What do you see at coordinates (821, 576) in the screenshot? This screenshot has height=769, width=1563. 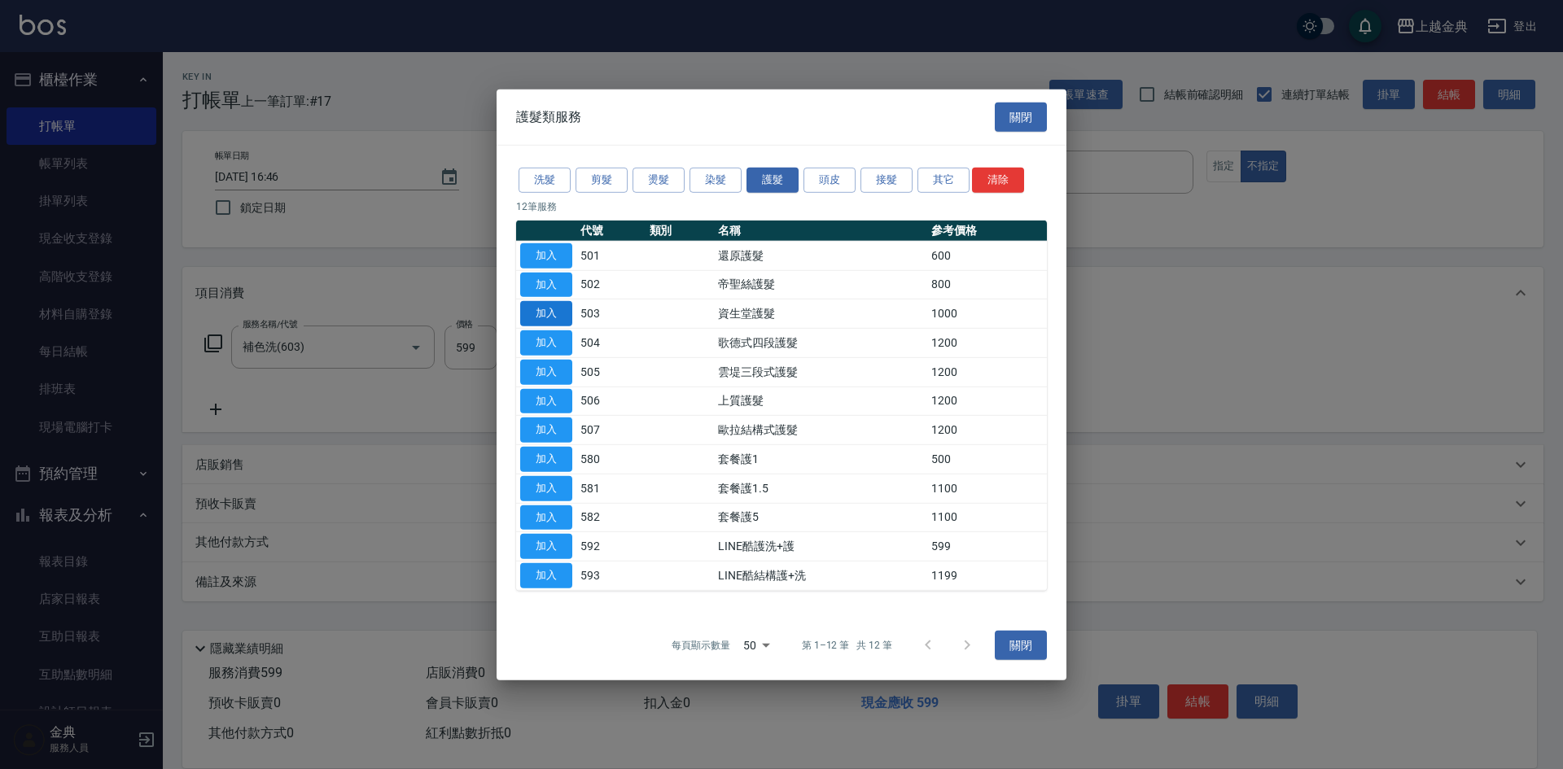 I see `td: LINE酷結構護+洗` at bounding box center [821, 576].